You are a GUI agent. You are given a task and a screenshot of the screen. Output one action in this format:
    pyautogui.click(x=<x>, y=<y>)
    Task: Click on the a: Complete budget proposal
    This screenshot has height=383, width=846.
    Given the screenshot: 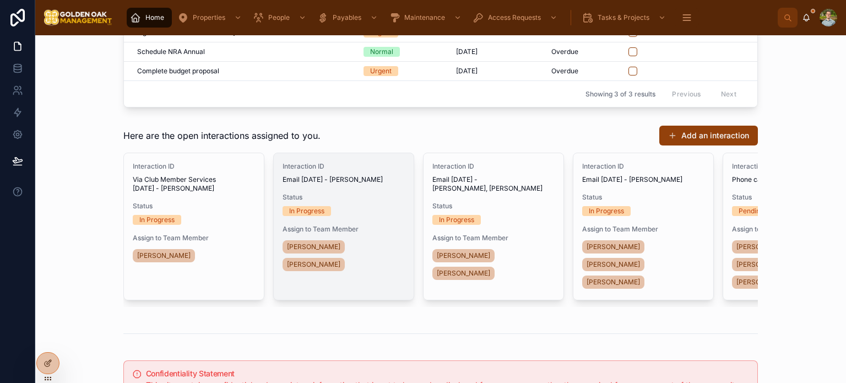 What is the action you would take?
    pyautogui.click(x=244, y=71)
    